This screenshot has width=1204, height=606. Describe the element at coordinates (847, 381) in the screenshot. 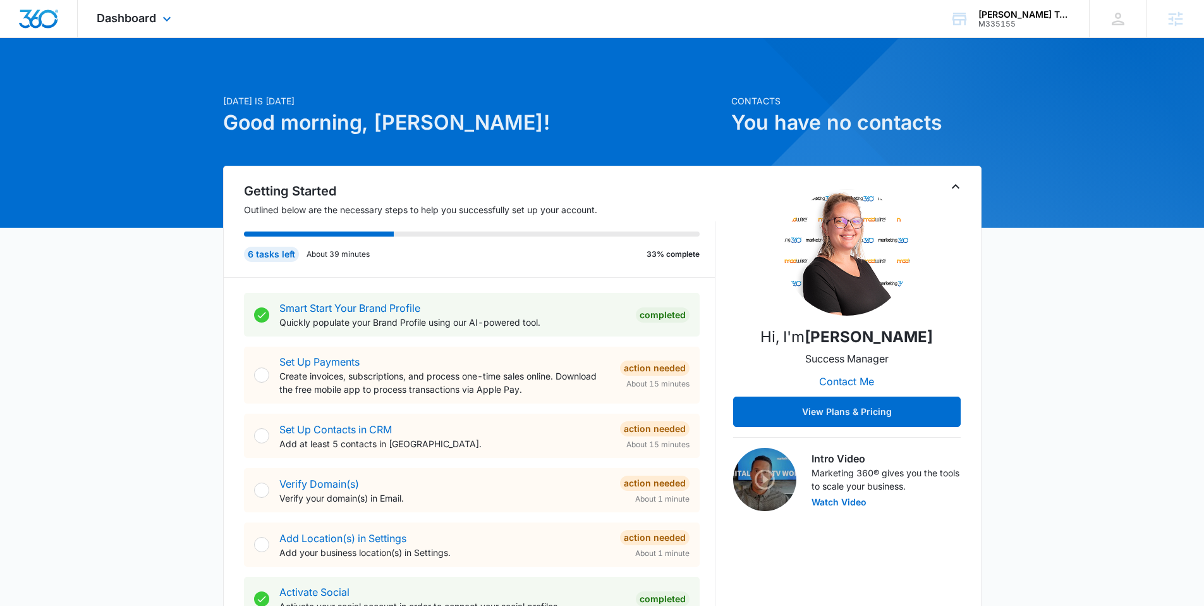

I see `button: Contact Me` at that location.